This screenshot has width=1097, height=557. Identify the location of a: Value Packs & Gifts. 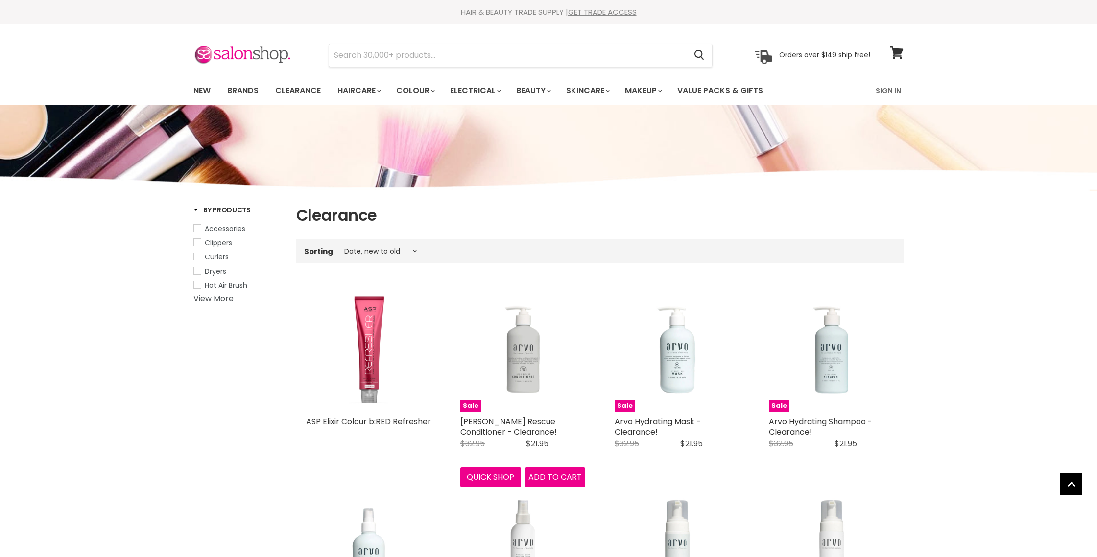
(720, 91).